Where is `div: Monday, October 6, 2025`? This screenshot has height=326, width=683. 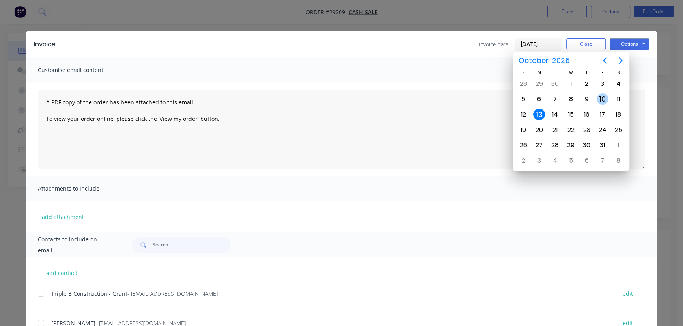 div: Monday, October 6, 2025 is located at coordinates (539, 99).